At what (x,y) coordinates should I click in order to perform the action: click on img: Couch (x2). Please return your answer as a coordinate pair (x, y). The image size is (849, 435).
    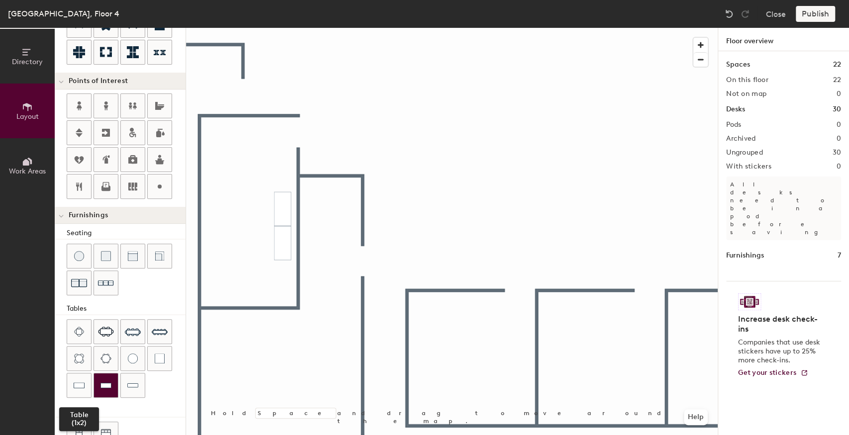
    Looking at the image, I should click on (79, 283).